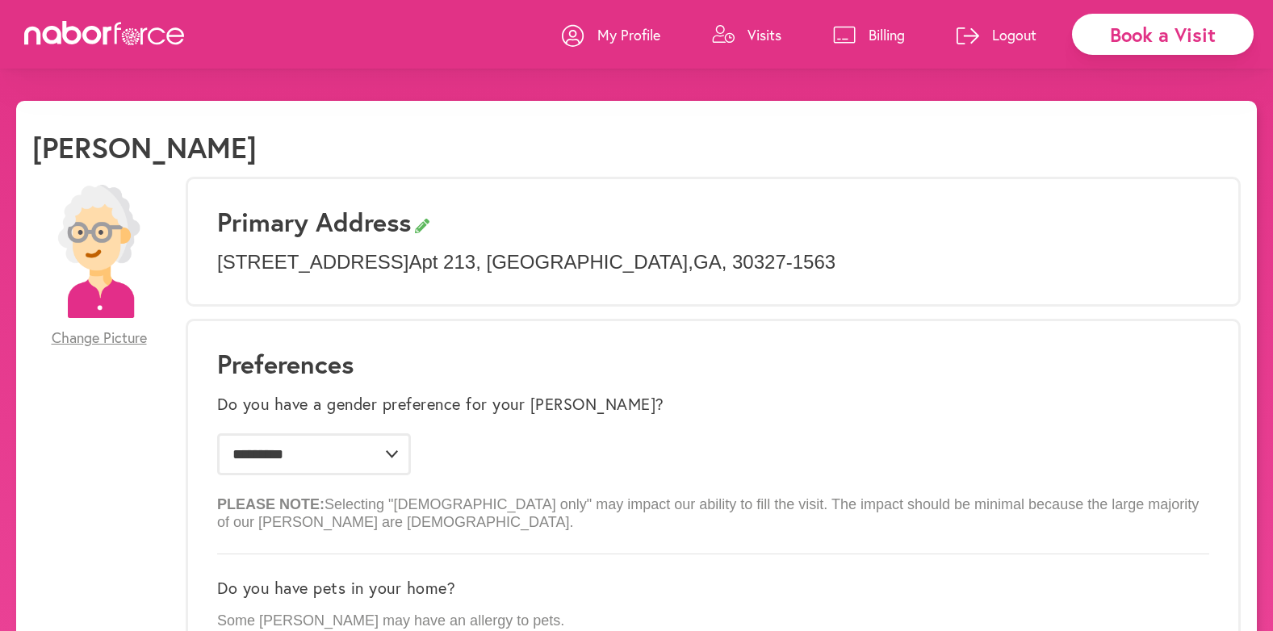 Image resolution: width=1273 pixels, height=631 pixels. Describe the element at coordinates (869, 35) in the screenshot. I see `a: Billing` at that location.